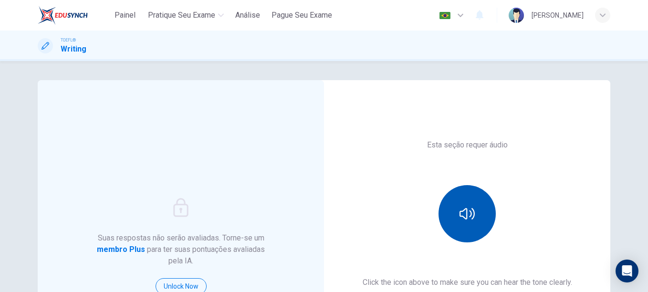 The height and width of the screenshot is (292, 648). Describe the element at coordinates (302, 15) in the screenshot. I see `button: Pague Seu Exame` at that location.